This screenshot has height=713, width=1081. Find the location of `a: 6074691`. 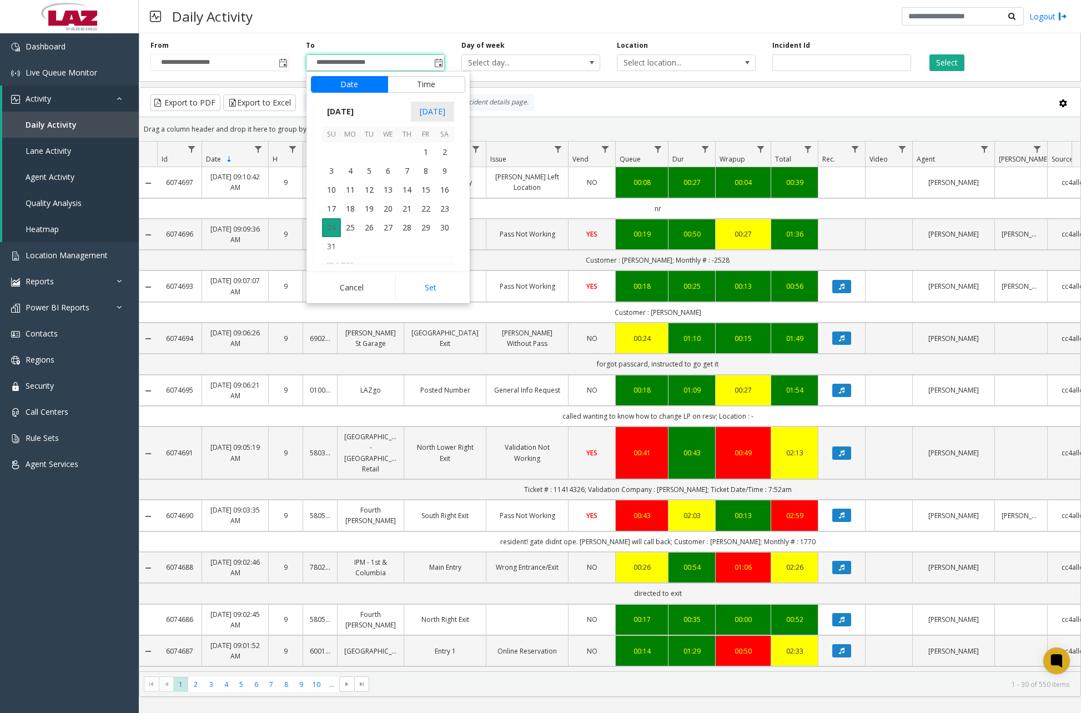

a: 6074691 is located at coordinates (179, 453).